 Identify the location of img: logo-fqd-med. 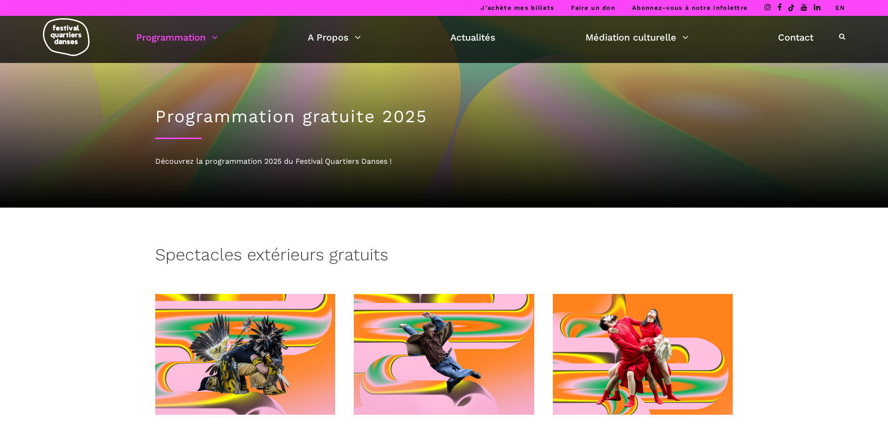
(66, 37).